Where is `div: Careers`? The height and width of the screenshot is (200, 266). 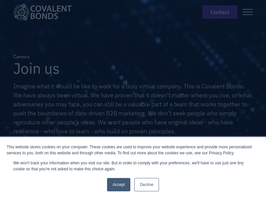 div: Careers is located at coordinates (133, 57).